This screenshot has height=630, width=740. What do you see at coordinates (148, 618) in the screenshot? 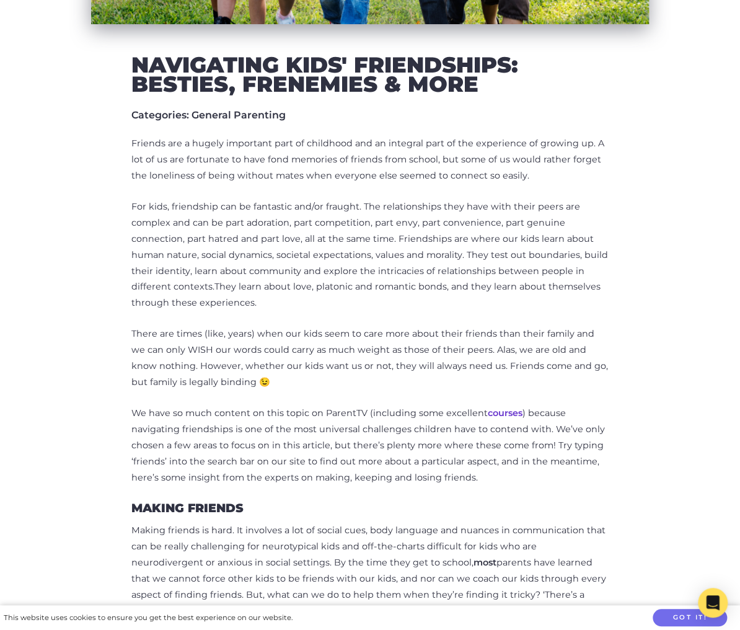
I see `div: This website uses cookies to ensure you get the best experience on our website.` at bounding box center [148, 618].